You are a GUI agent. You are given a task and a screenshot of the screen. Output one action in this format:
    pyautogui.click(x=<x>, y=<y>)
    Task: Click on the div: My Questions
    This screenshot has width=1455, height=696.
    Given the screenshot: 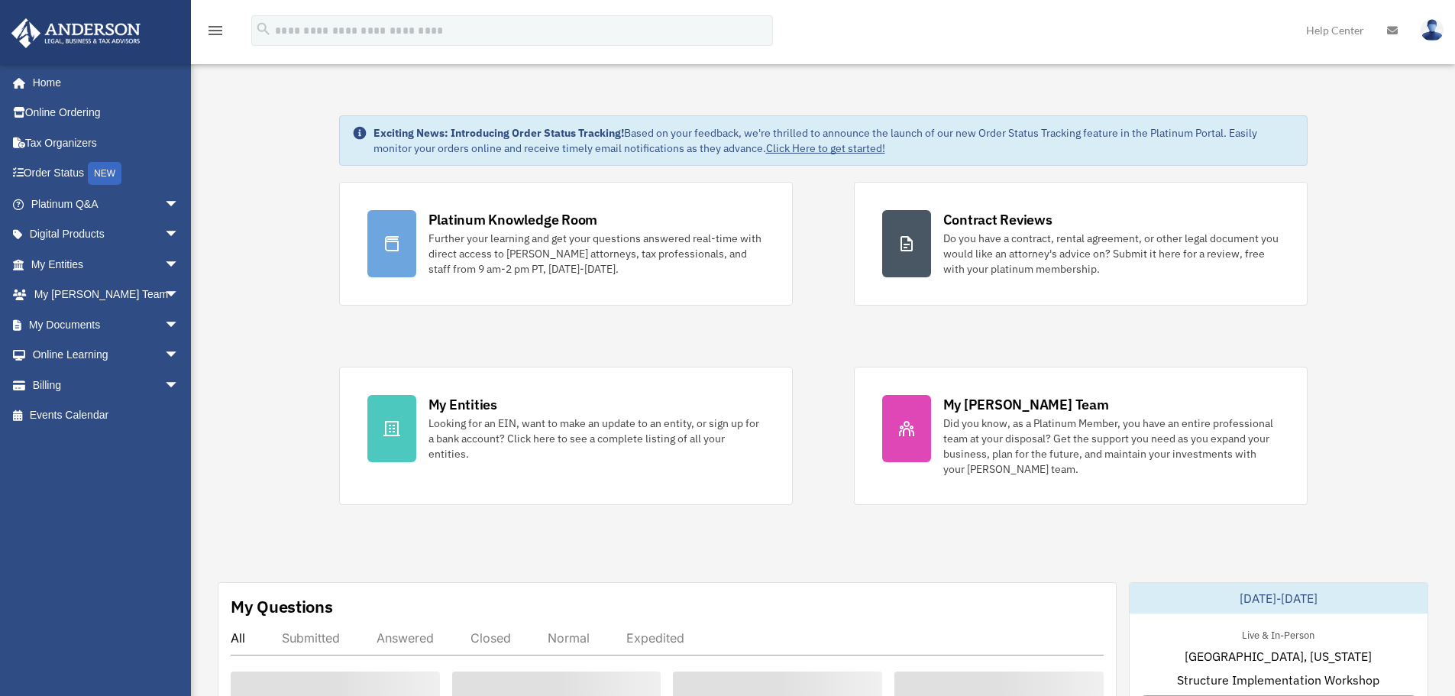 What is the action you would take?
    pyautogui.click(x=282, y=607)
    